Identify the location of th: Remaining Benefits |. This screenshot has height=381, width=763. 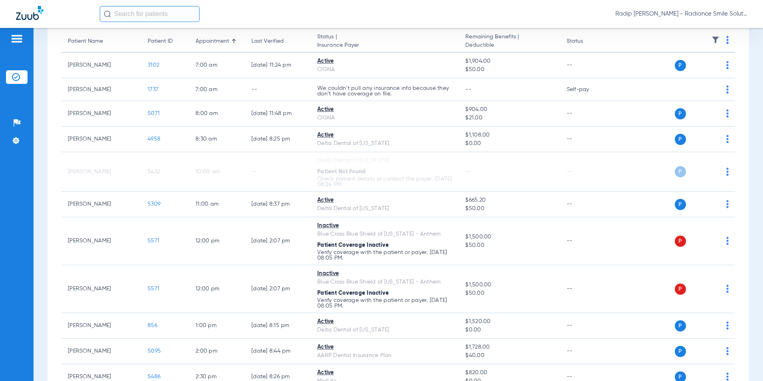
(509, 42).